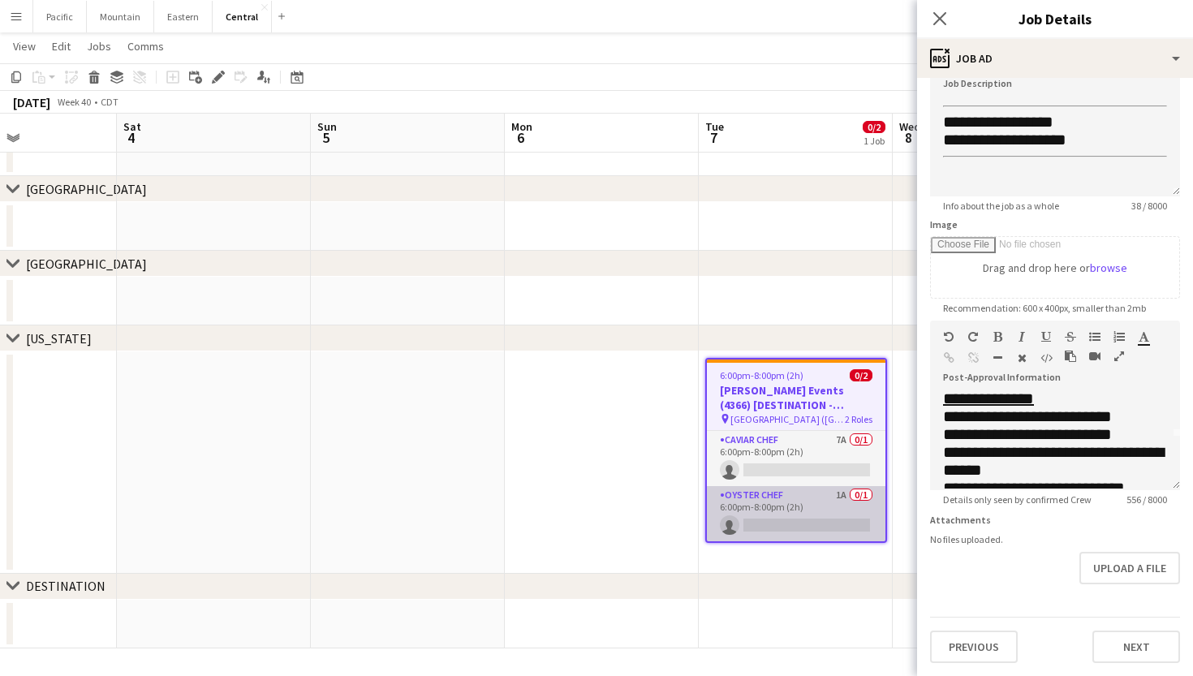 Image resolution: width=1193 pixels, height=676 pixels. Describe the element at coordinates (1000, 205) in the screenshot. I see `span: Info about the job as a whole` at that location.